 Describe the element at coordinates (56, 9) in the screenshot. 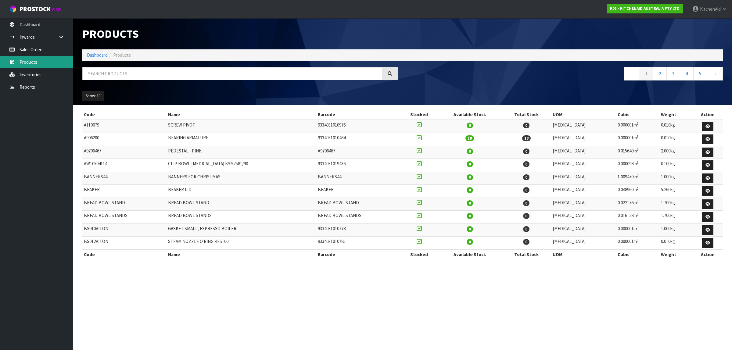

I see `small: WMS` at that location.